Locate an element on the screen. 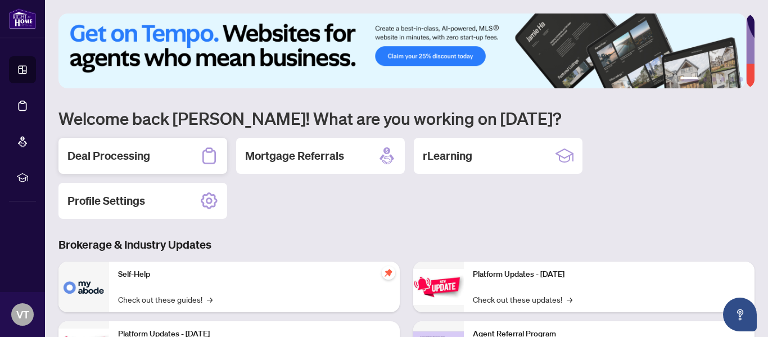  p: Self-Help is located at coordinates (254, 274).